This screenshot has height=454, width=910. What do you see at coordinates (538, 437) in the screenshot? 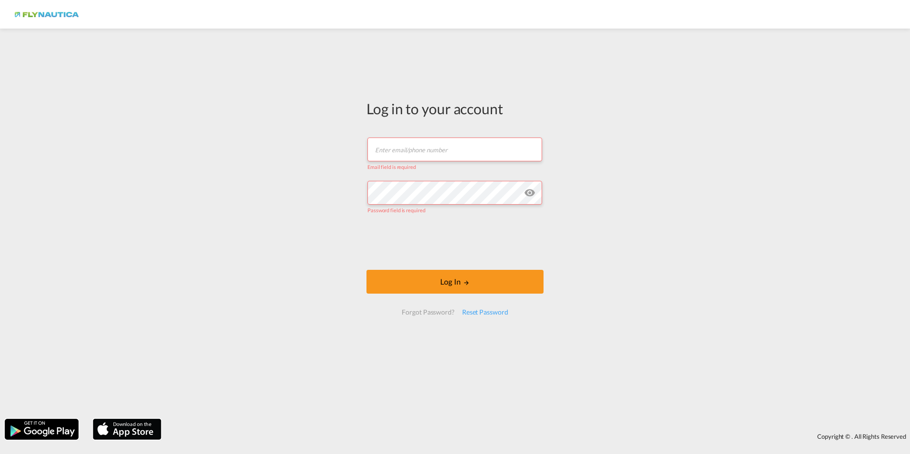
I see `div: Copyright © . All Rights Reserved` at bounding box center [538, 437].